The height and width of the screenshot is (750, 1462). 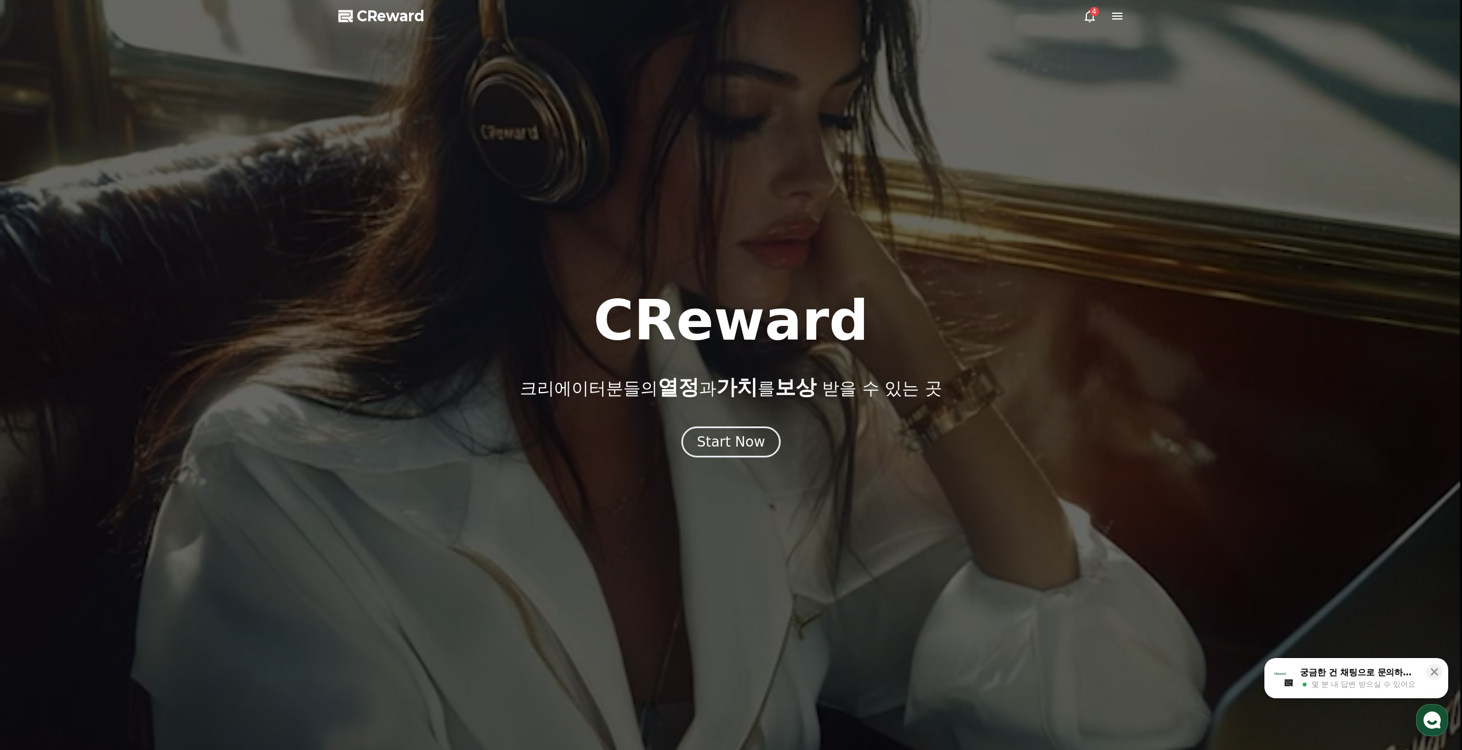 I want to click on p: 크리에이터분들의 과 를 받을 수 있는 곳, so click(x=731, y=387).